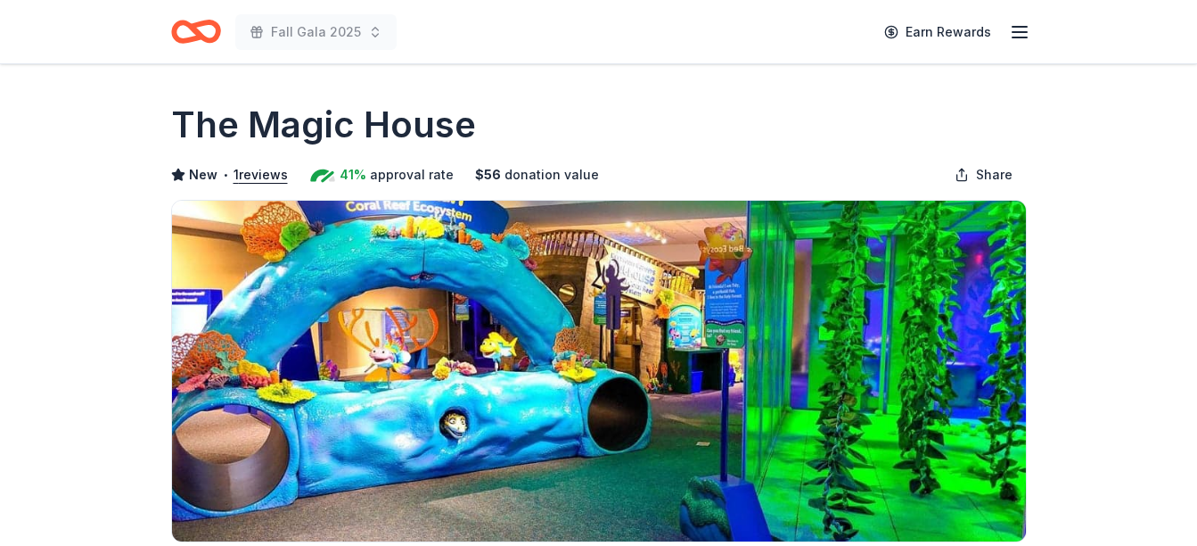 This screenshot has height=546, width=1197. What do you see at coordinates (983, 175) in the screenshot?
I see `button: Share` at bounding box center [983, 175].